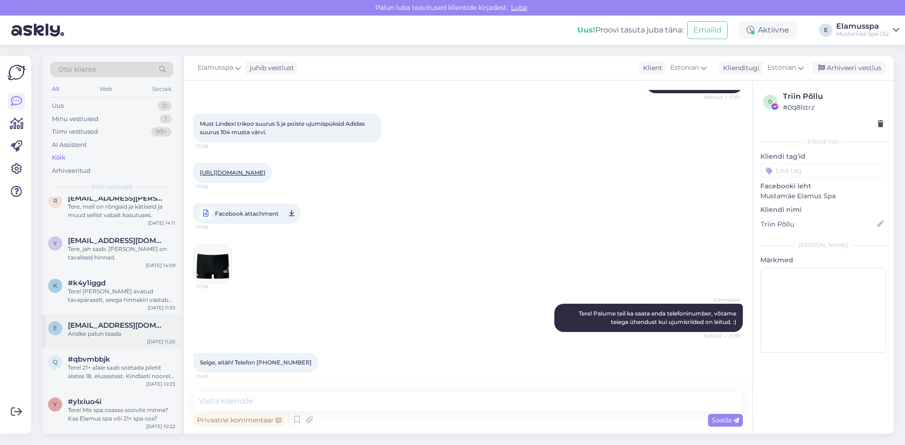 This screenshot has width=905, height=445. I want to click on div: 99+, so click(161, 132).